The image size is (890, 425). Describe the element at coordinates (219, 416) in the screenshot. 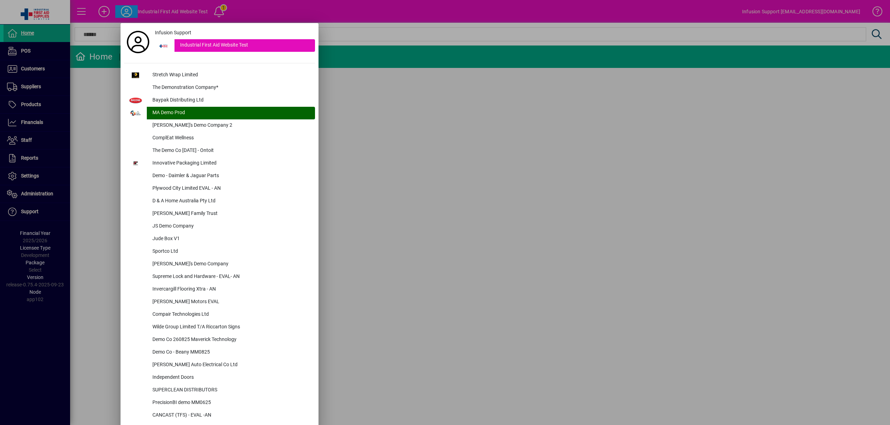

I see `button: CANCAST (TFS) - EVAL -AN` at that location.